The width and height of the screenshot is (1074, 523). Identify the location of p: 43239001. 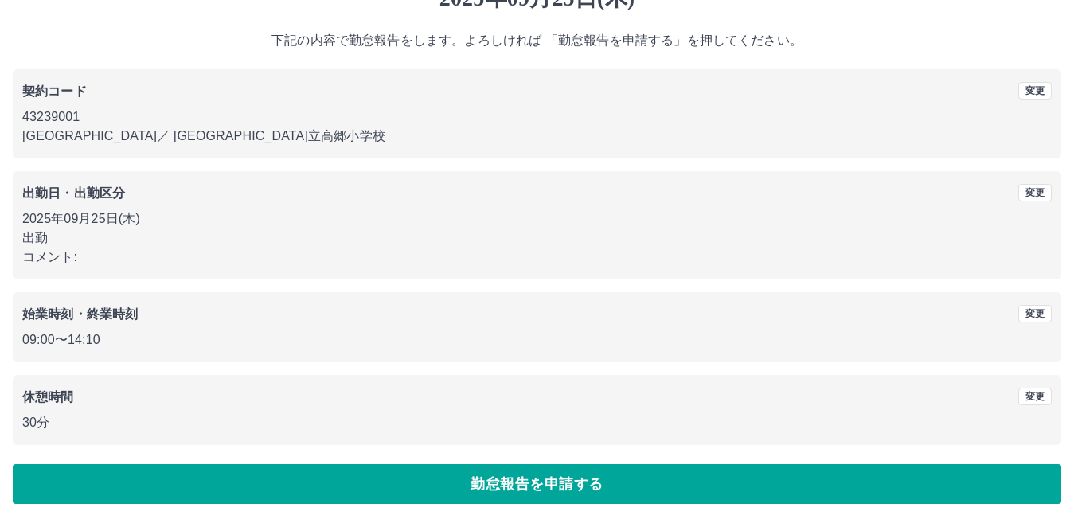
(537, 117).